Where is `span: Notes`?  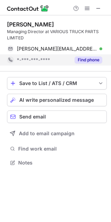 span: Notes is located at coordinates (61, 163).